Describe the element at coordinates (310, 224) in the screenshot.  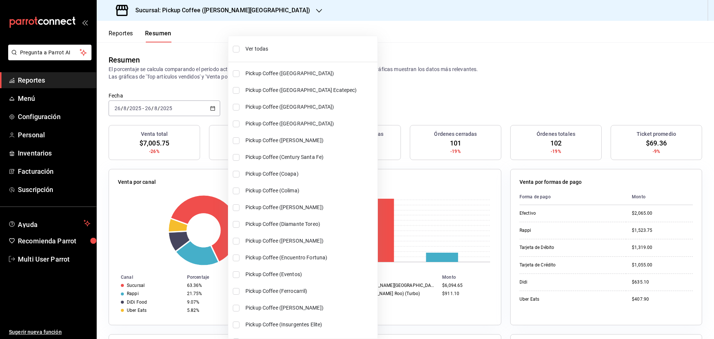
I see `span: Pickup Coffee (Diamante Toreo)` at that location.